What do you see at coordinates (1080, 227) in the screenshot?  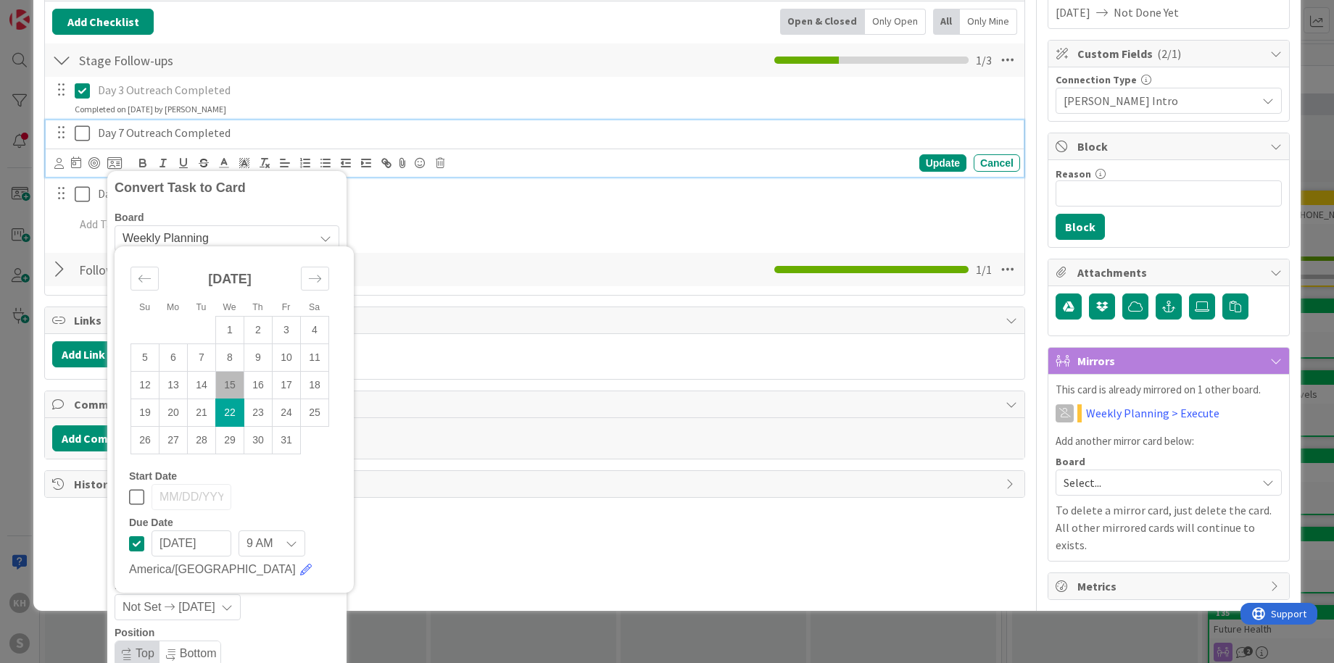 I see `button: Block` at bounding box center [1080, 227].